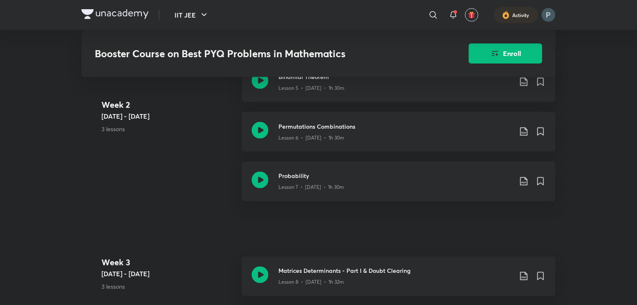 The image size is (637, 305). Describe the element at coordinates (395, 126) in the screenshot. I see `h3: Permutations Combinations` at that location.